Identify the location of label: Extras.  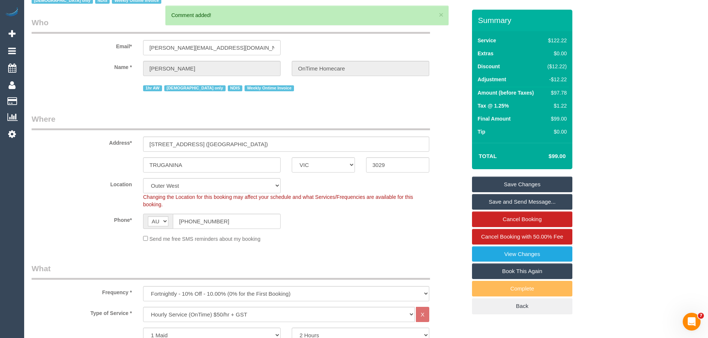
(485, 54).